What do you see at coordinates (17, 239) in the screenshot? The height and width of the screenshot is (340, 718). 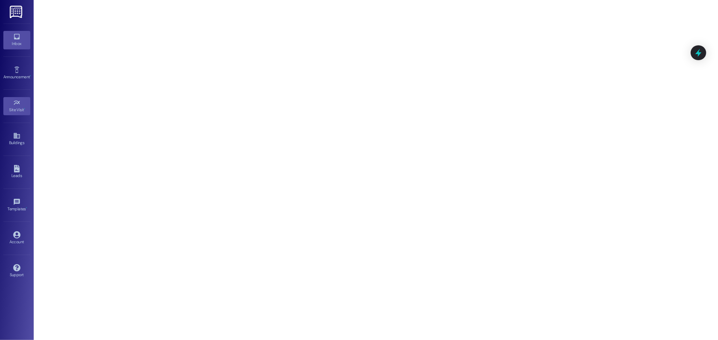 I see `a: Account` at bounding box center [17, 239].